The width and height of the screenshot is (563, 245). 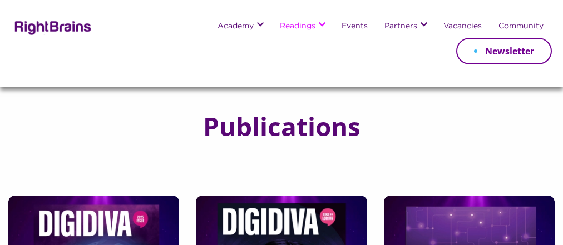 I want to click on a: Readings, so click(x=298, y=27).